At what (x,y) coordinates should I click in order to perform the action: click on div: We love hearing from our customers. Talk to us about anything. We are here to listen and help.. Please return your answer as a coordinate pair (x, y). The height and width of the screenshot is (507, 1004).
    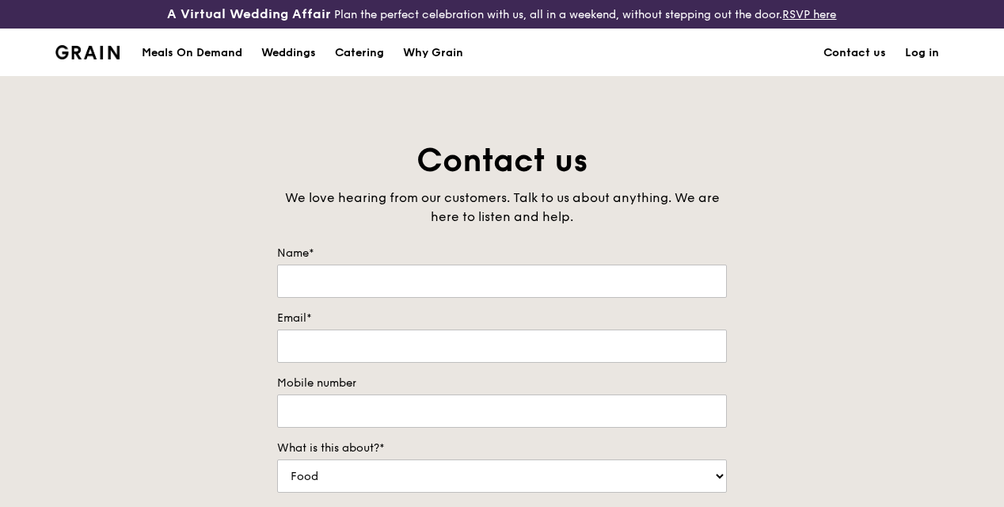
    Looking at the image, I should click on (502, 207).